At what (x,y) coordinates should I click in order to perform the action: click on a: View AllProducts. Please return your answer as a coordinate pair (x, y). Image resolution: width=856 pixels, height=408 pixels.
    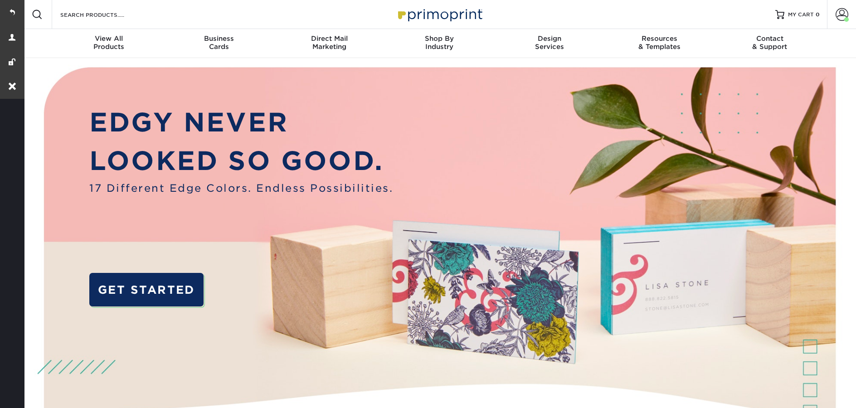
    Looking at the image, I should click on (109, 44).